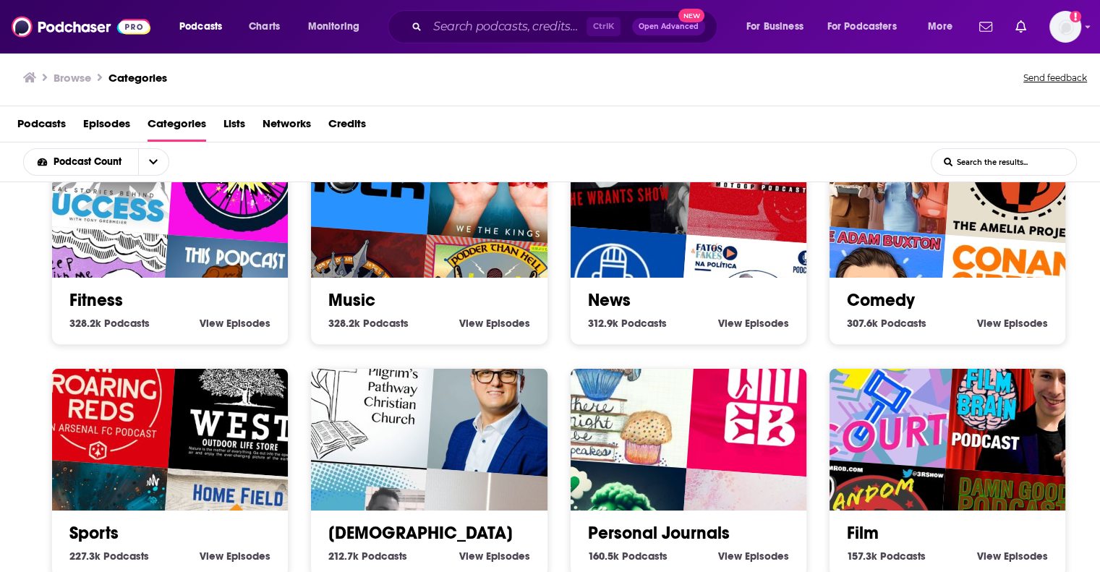 The image size is (1100, 572). Describe the element at coordinates (361, 392) in the screenshot. I see `img: Pilgrim's Pathway Ministries` at that location.